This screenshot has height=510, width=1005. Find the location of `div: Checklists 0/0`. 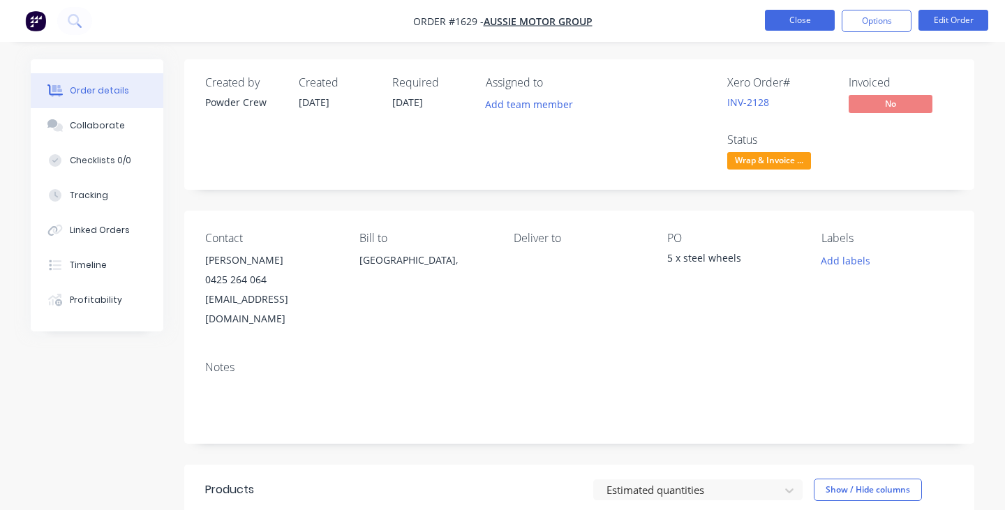

div: Checklists 0/0 is located at coordinates (101, 161).